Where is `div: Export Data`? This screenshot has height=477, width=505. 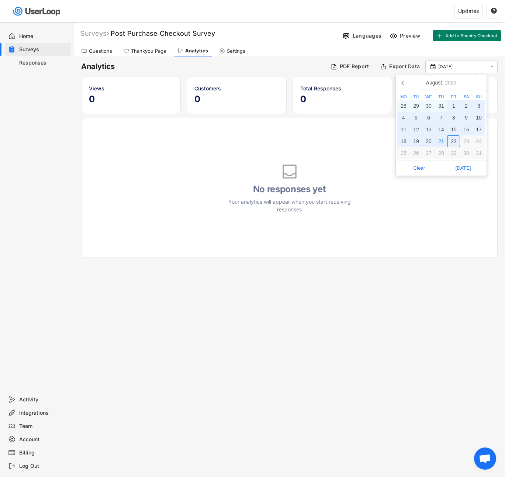 div: Export Data is located at coordinates (404, 66).